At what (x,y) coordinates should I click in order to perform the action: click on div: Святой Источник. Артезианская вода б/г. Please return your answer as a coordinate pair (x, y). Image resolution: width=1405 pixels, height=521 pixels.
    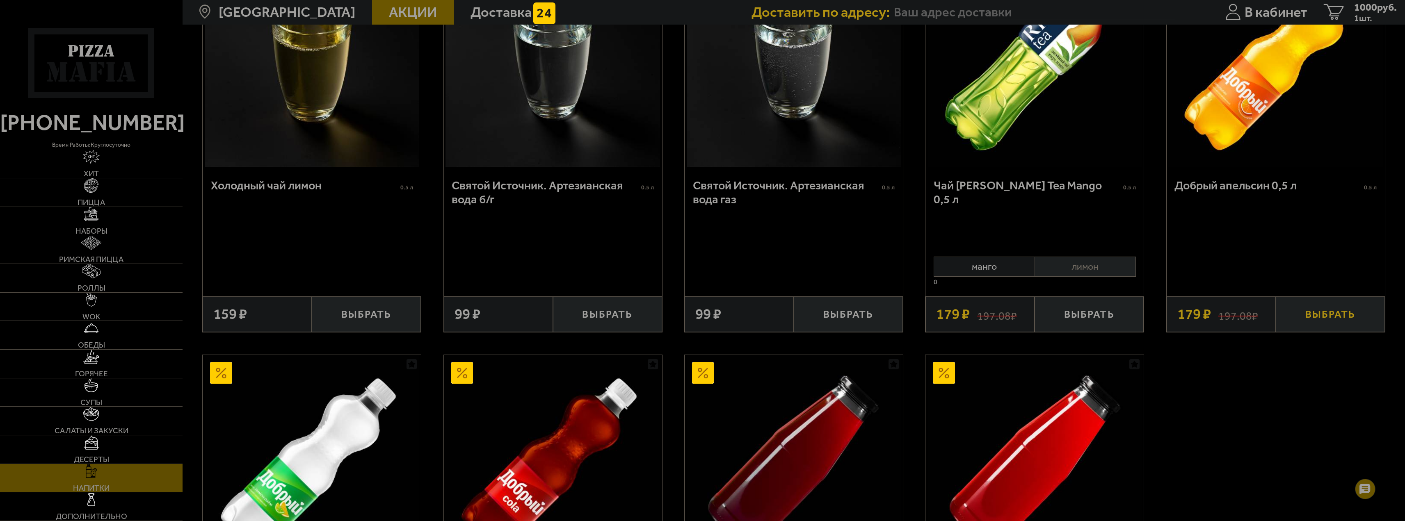
    Looking at the image, I should click on (545, 192).